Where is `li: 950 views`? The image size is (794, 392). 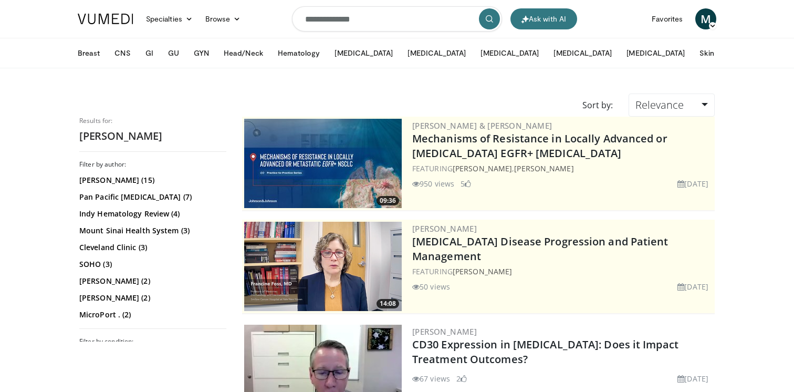 li: 950 views is located at coordinates (433, 183).